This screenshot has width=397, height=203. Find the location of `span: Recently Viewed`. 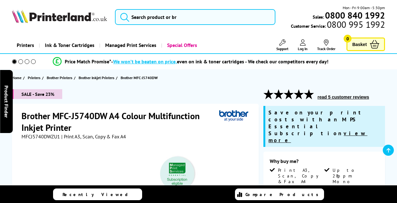

span: Recently Viewed is located at coordinates (98, 195).